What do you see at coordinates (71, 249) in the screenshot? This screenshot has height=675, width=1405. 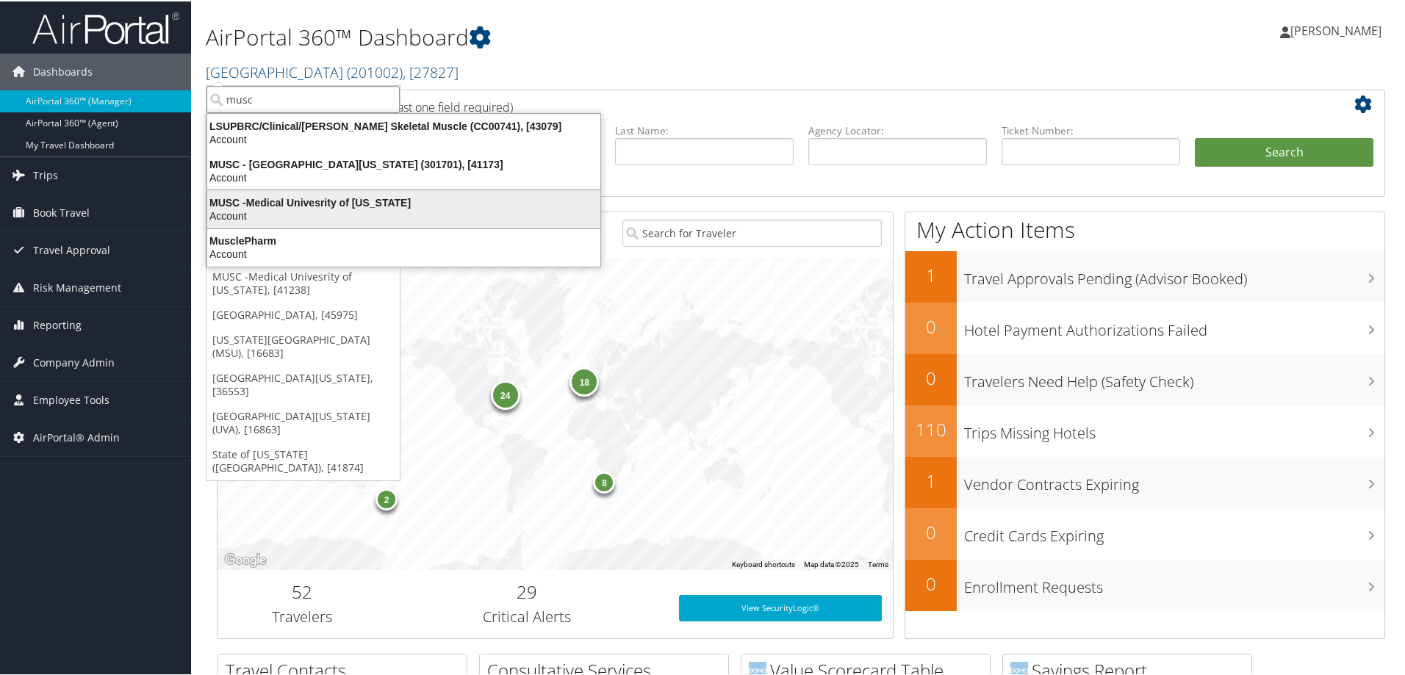 I see `span: Travel Approval` at bounding box center [71, 249].